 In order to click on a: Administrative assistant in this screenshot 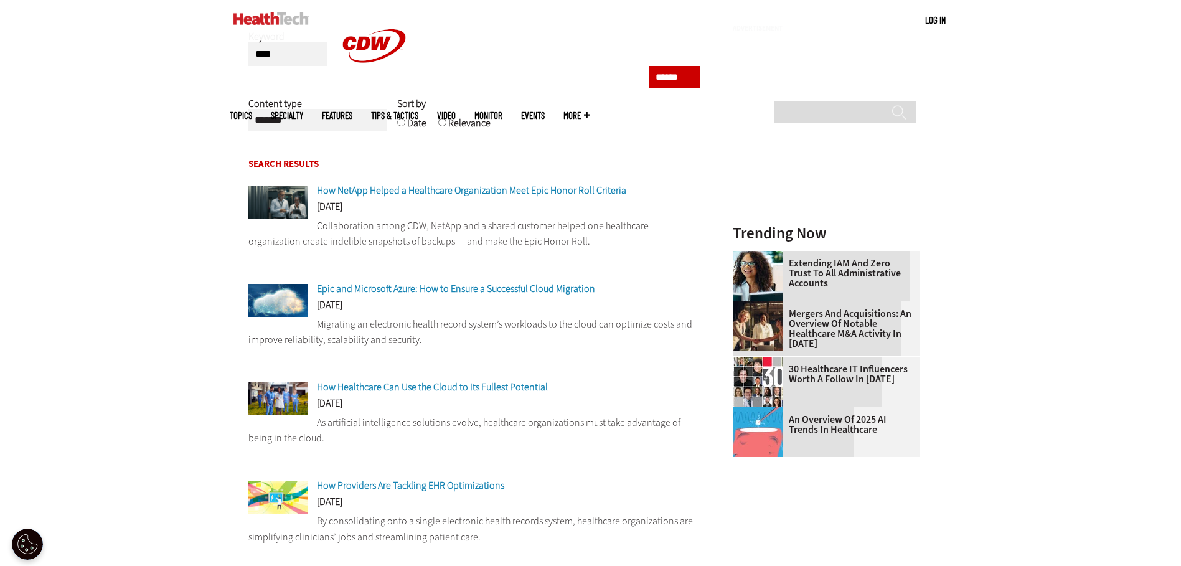, I will do `click(761, 256)`.